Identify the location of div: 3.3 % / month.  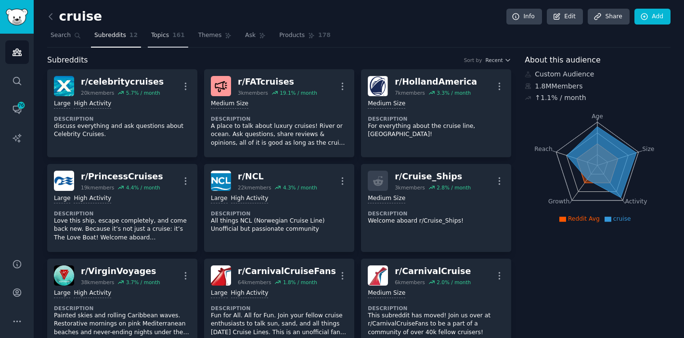
(453, 93).